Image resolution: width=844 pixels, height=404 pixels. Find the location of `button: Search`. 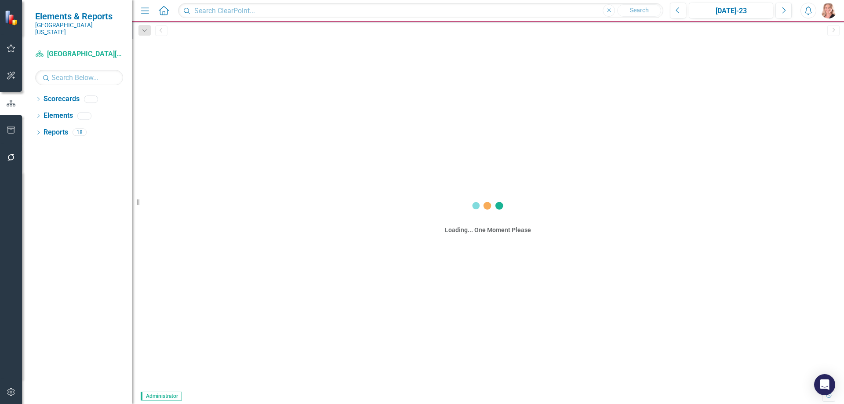

button: Search is located at coordinates (640, 11).